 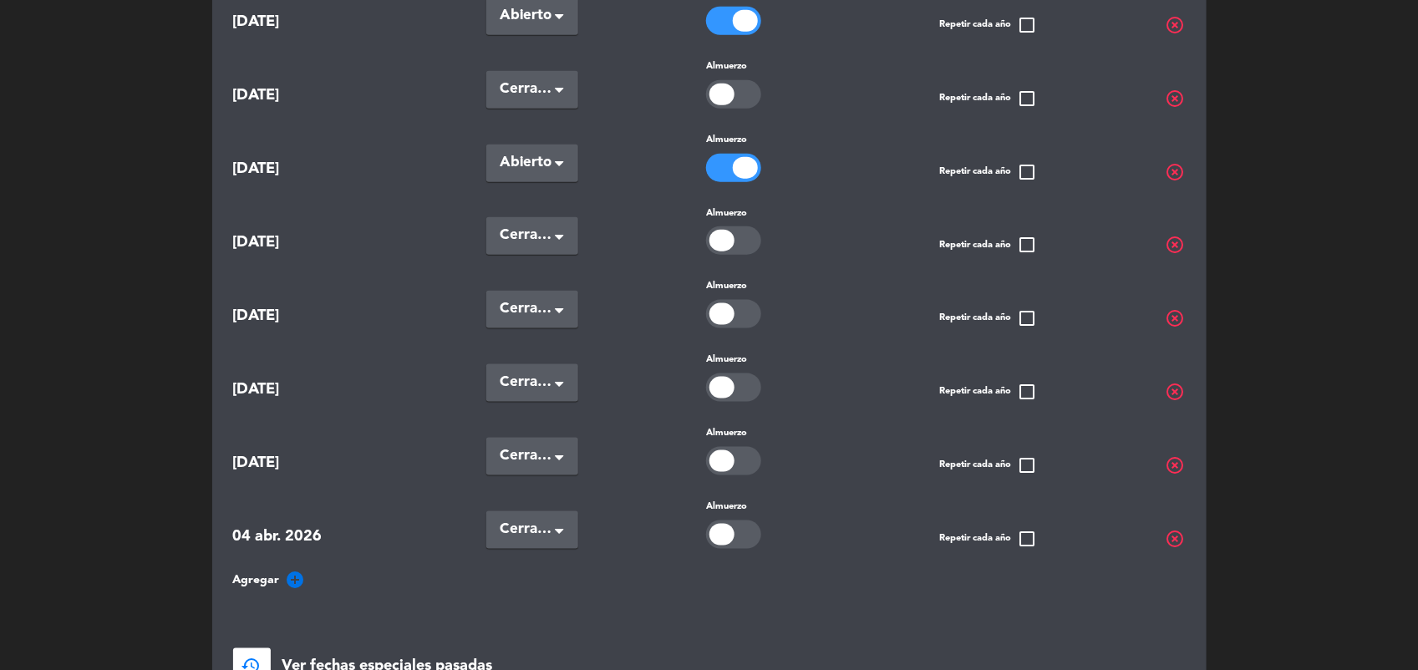 What do you see at coordinates (257, 580) in the screenshot?
I see `span: Agregar` at bounding box center [257, 580].